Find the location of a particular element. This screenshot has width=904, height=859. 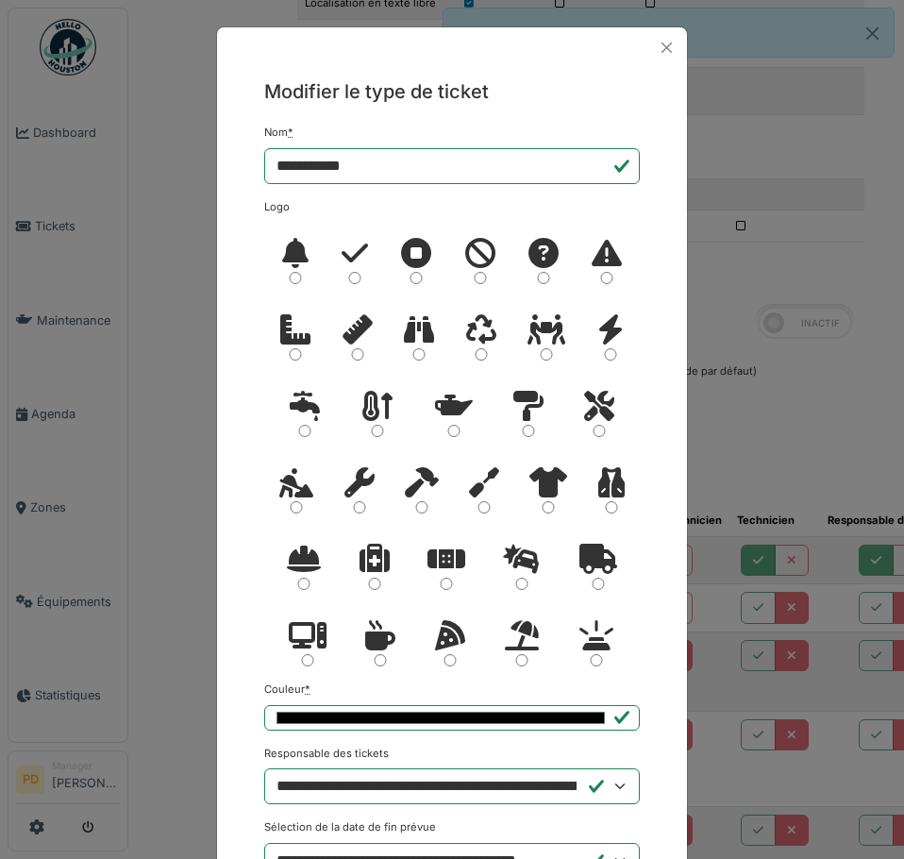

button: Close is located at coordinates (666, 47).